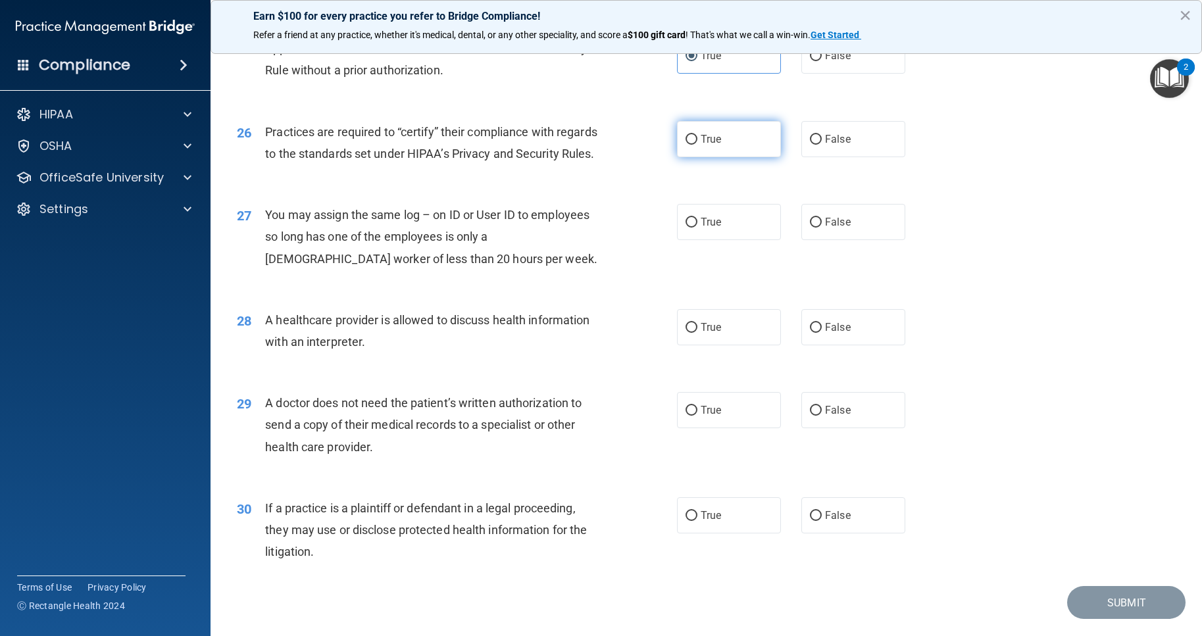 The image size is (1202, 636). Describe the element at coordinates (706, 16) in the screenshot. I see `p: Earn $100 for every practice you refer to Bridge Compliance!` at that location.